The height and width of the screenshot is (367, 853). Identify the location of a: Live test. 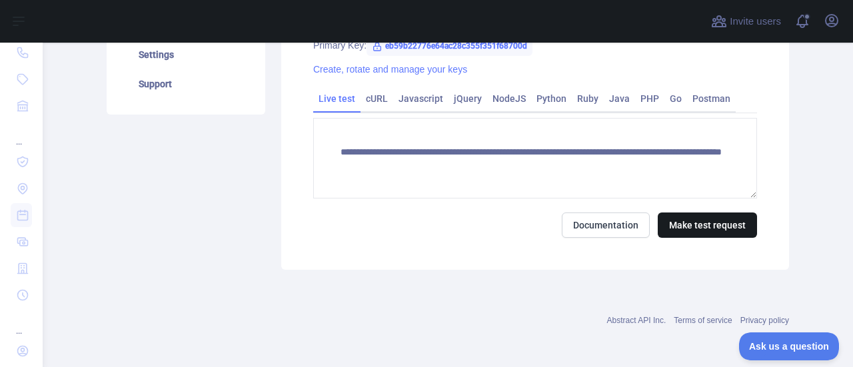
(337, 99).